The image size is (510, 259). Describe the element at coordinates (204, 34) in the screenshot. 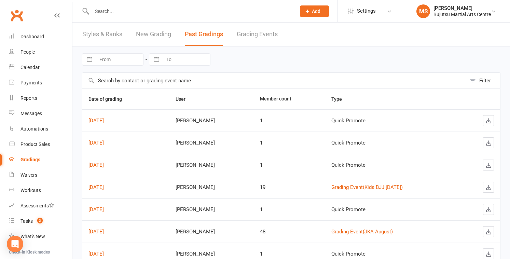

I see `a: Past Gradings` at that location.